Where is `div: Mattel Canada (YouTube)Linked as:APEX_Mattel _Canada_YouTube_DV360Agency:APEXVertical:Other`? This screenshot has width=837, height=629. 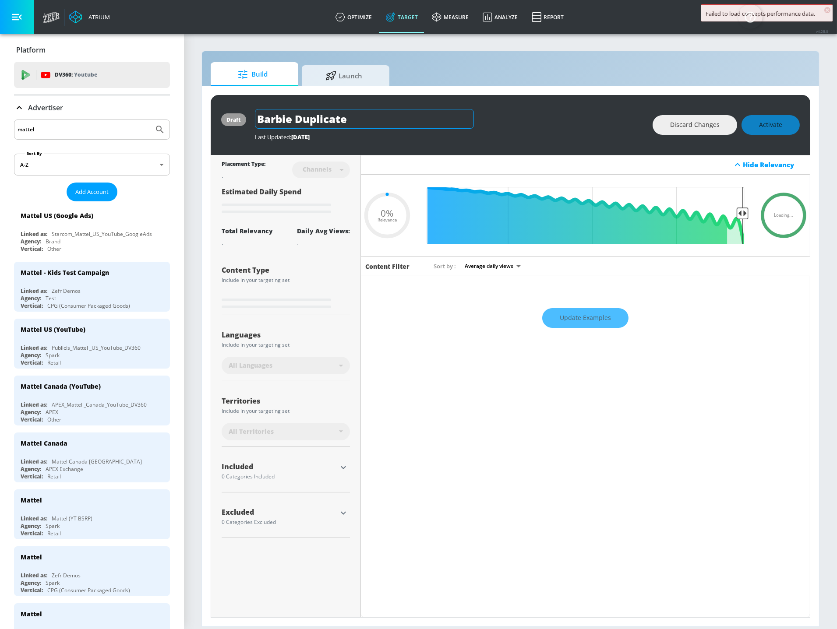
div: Mattel Canada (YouTube)Linked as:APEX_Mattel _Canada_YouTube_DV360Agency:APEXVertical:Other is located at coordinates (92, 401).